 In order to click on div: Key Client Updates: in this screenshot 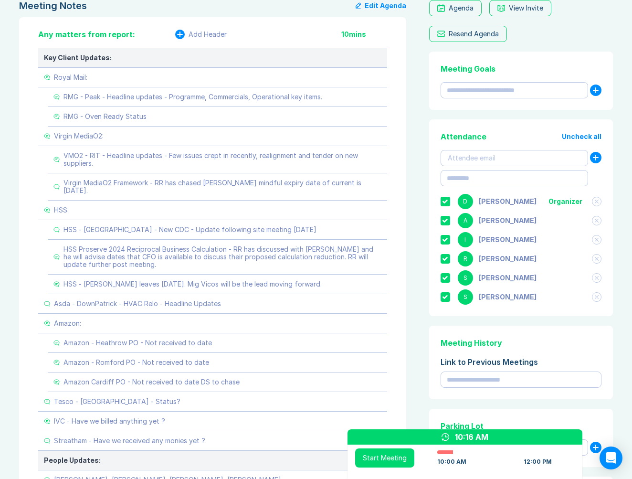, I will do `click(212, 58)`.